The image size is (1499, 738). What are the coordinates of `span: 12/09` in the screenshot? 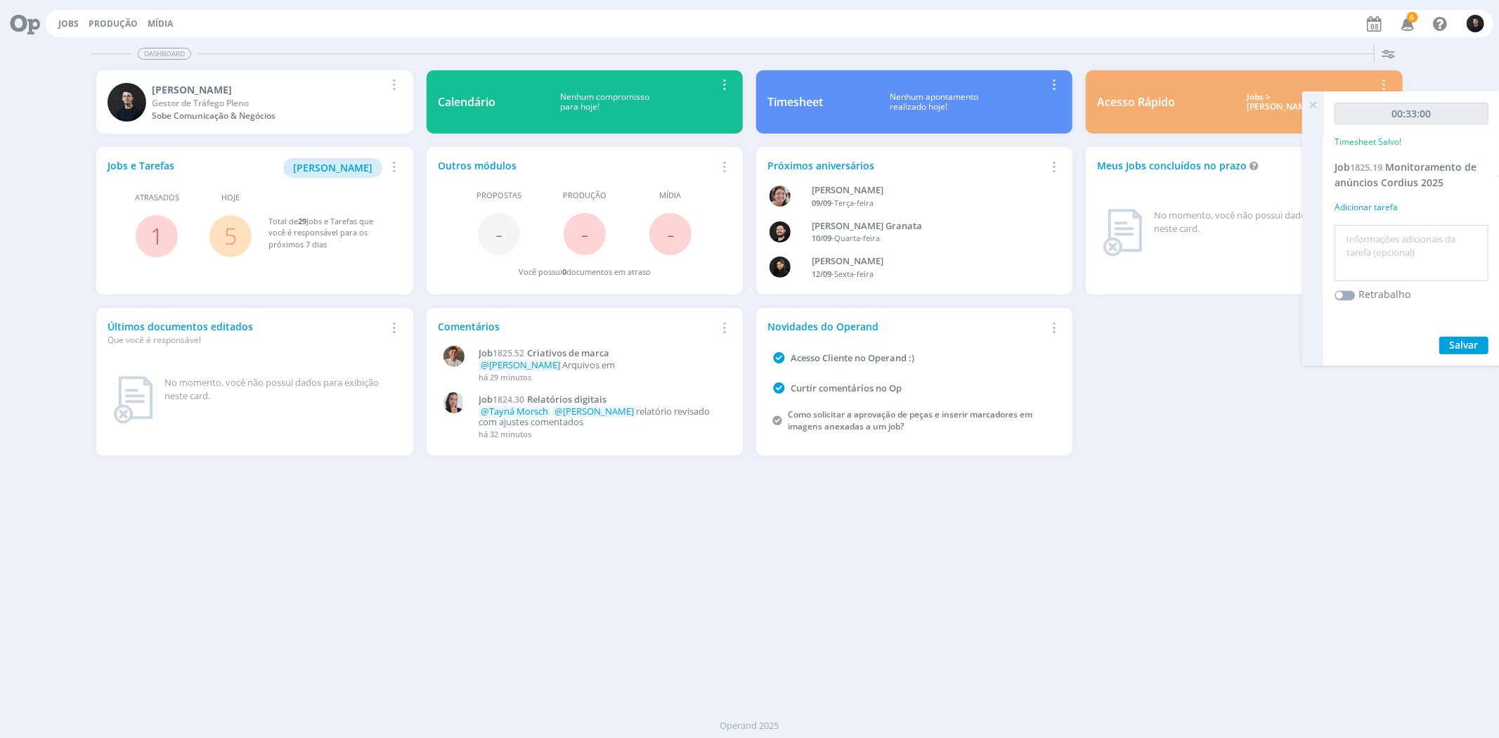 It's located at (822, 273).